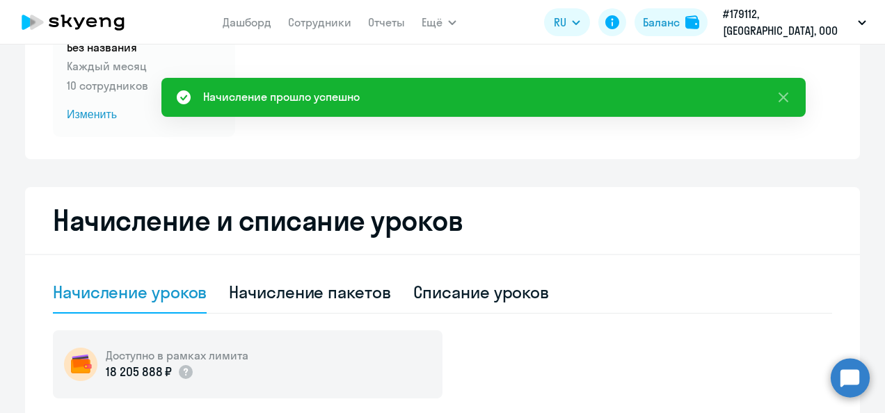 The width and height of the screenshot is (885, 413). I want to click on a: Отчеты, so click(386, 22).